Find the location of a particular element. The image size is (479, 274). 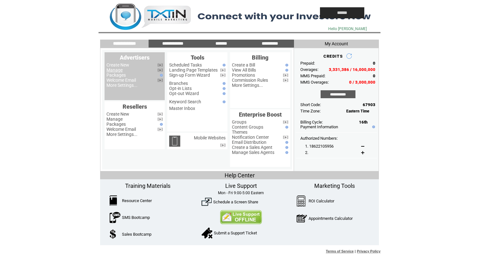

span: Mon - Fri 9:00-5:00 Eastern is located at coordinates (241, 193).